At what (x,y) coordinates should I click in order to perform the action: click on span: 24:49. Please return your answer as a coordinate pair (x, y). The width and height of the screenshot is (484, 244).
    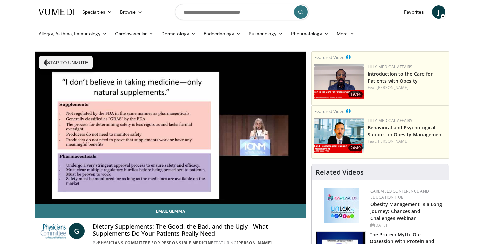
    Looking at the image, I should click on (355, 148).